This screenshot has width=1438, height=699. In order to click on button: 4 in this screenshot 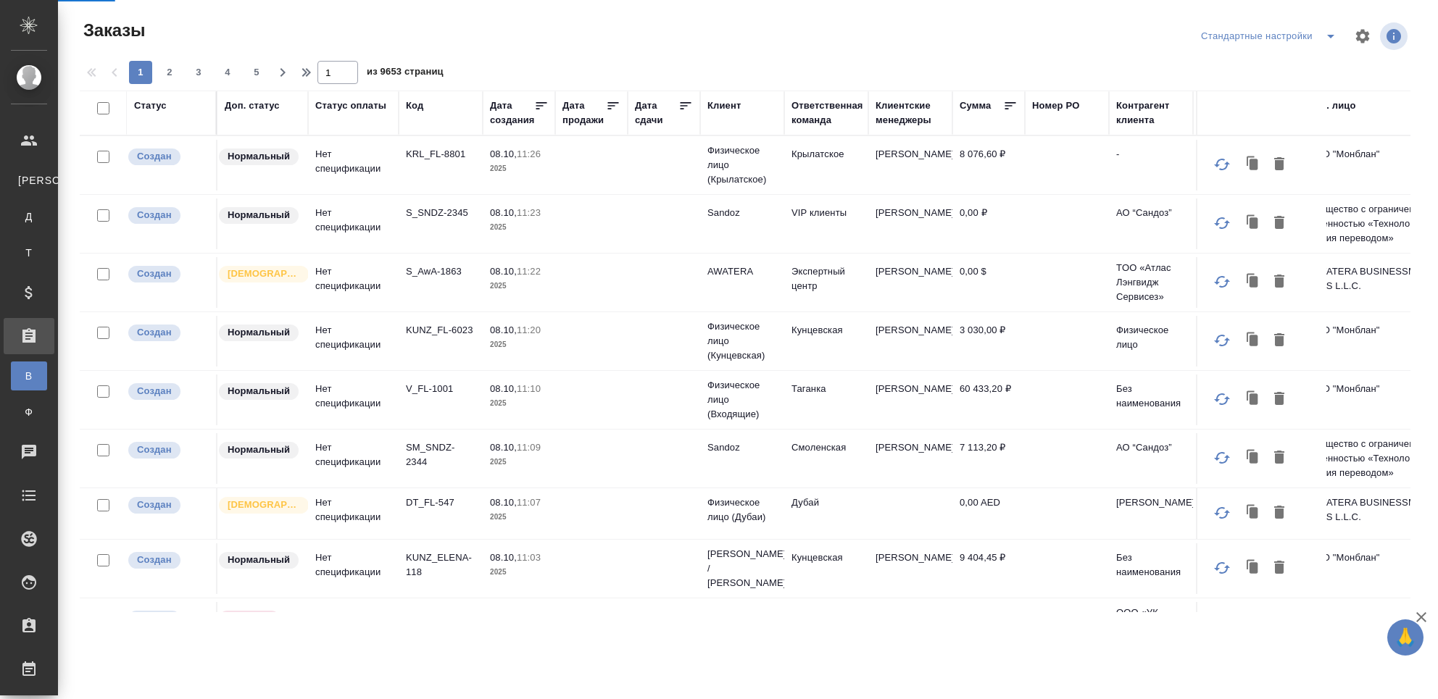, I will do `click(228, 72)`.